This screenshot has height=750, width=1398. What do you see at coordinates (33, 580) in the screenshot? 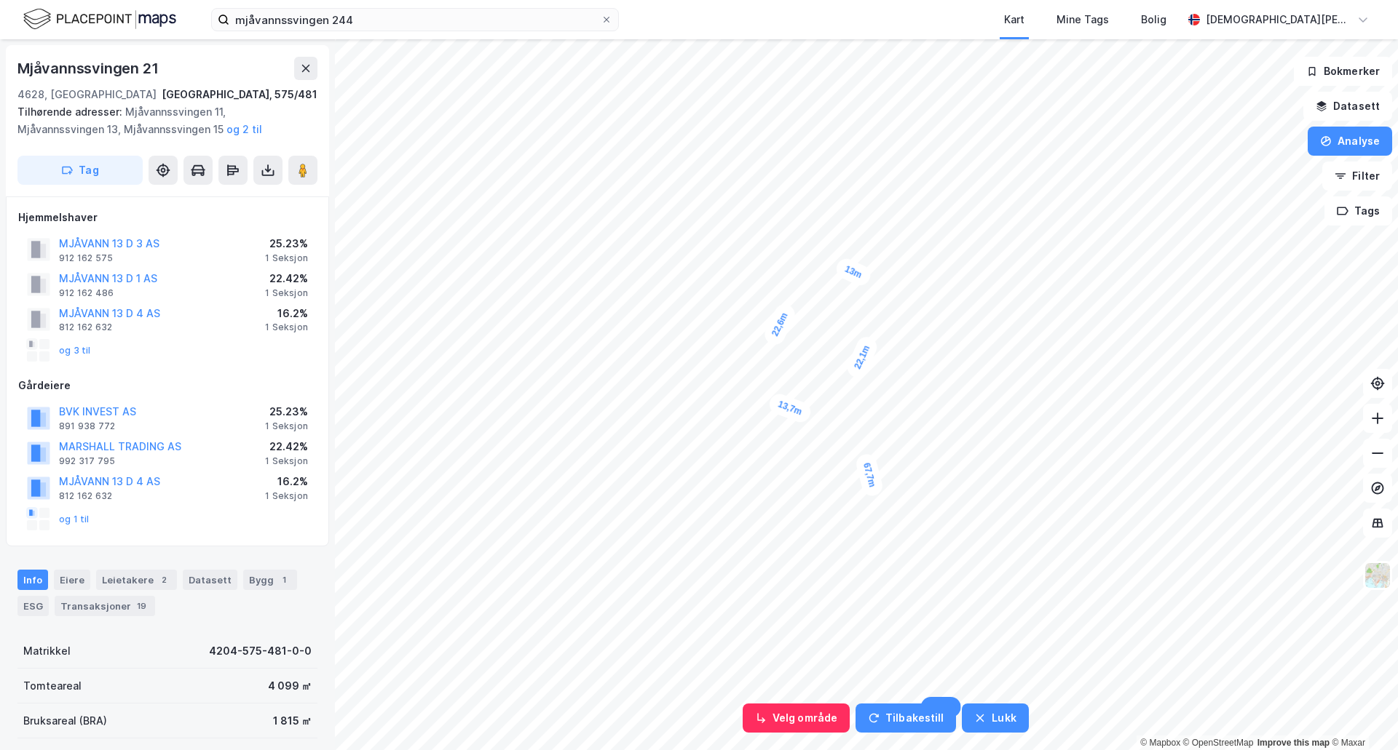
I see `div: Info` at bounding box center [33, 580].